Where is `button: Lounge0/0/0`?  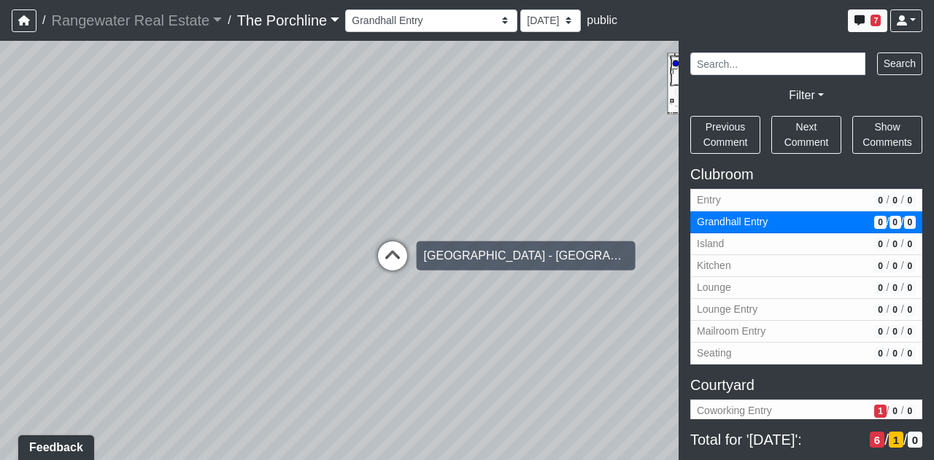
button: Lounge0/0/0 is located at coordinates (806, 288).